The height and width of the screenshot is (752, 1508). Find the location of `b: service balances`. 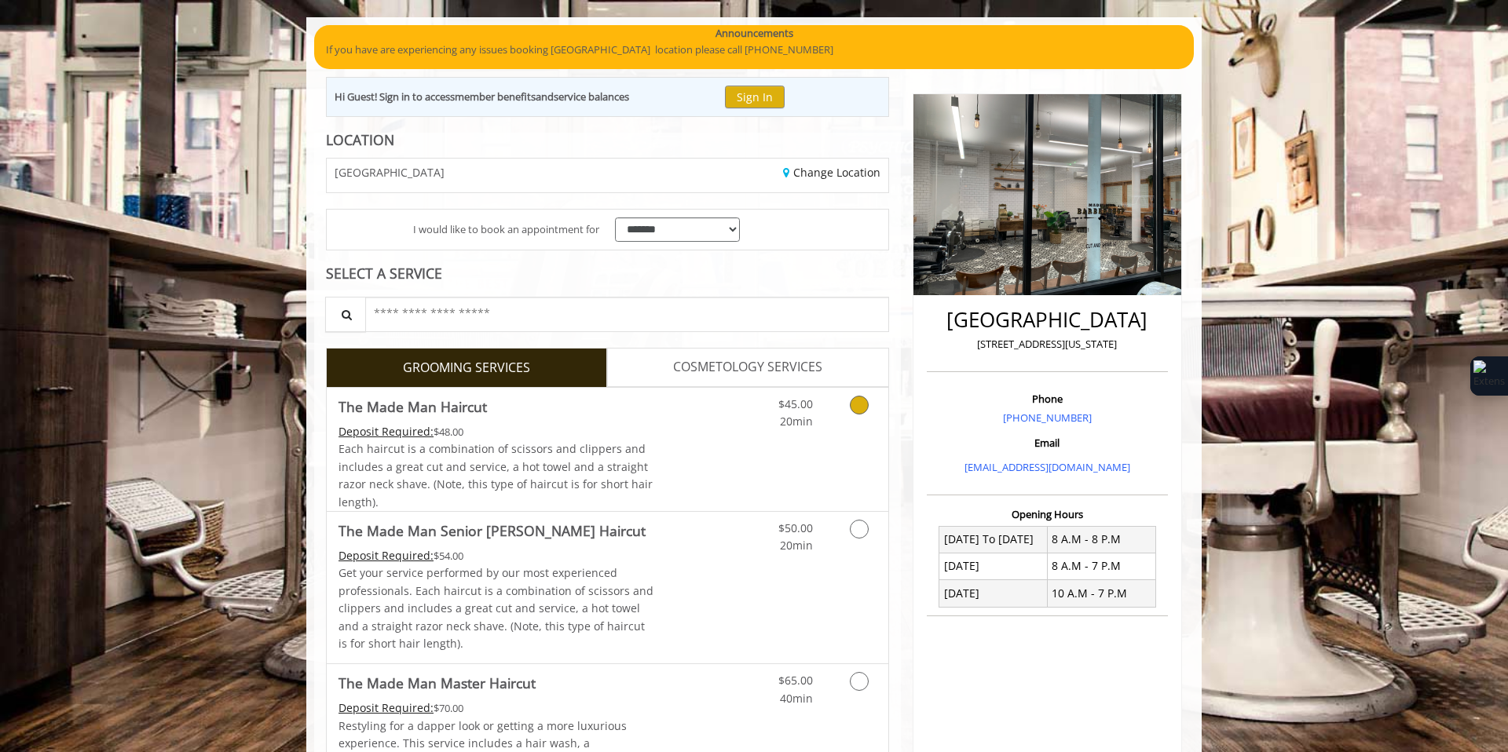

b: service balances is located at coordinates (591, 97).